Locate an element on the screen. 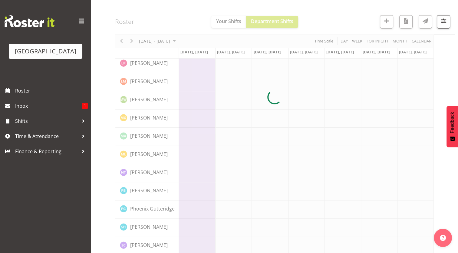  button: Filter Shifts is located at coordinates (444, 22).